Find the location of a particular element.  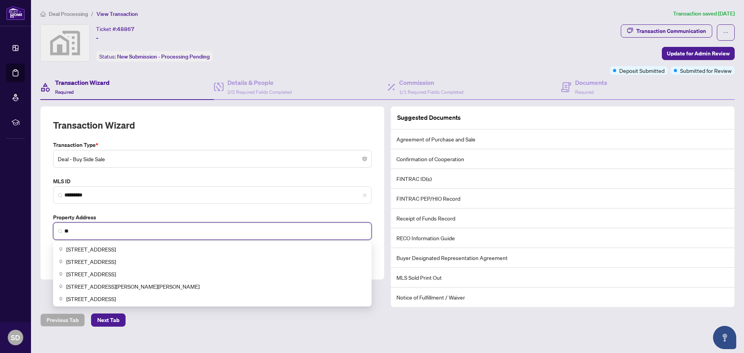

li: Notice of Fulfillment / Waiver is located at coordinates (563, 297).